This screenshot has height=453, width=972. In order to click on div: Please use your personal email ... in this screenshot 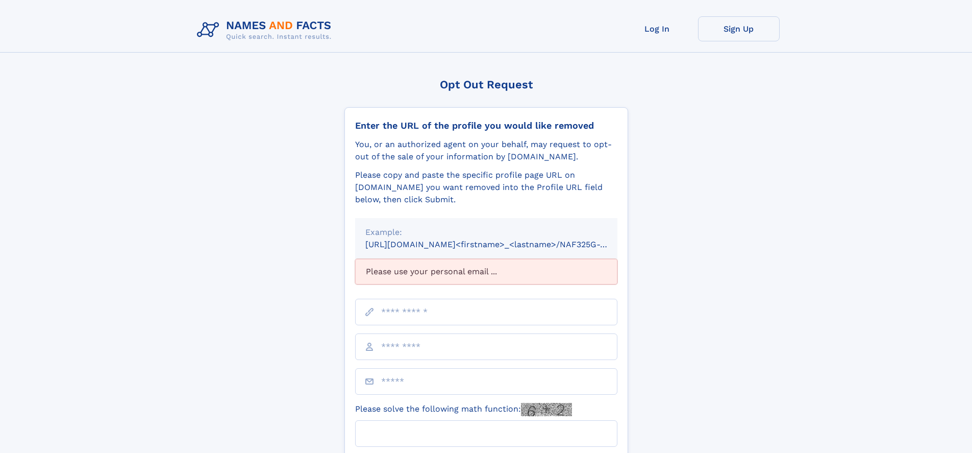, I will do `click(486, 271)`.